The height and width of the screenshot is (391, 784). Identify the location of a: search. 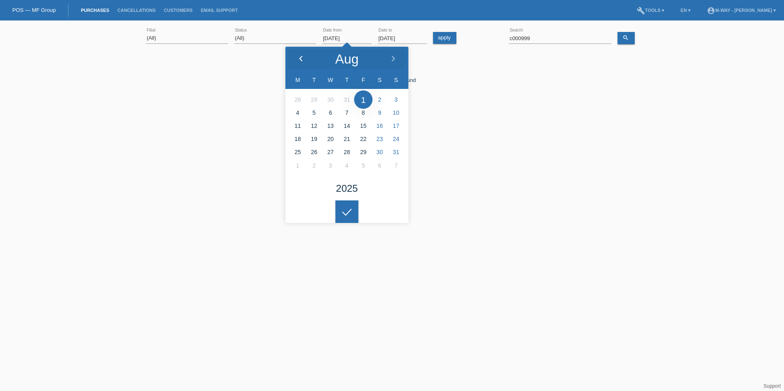
(626, 38).